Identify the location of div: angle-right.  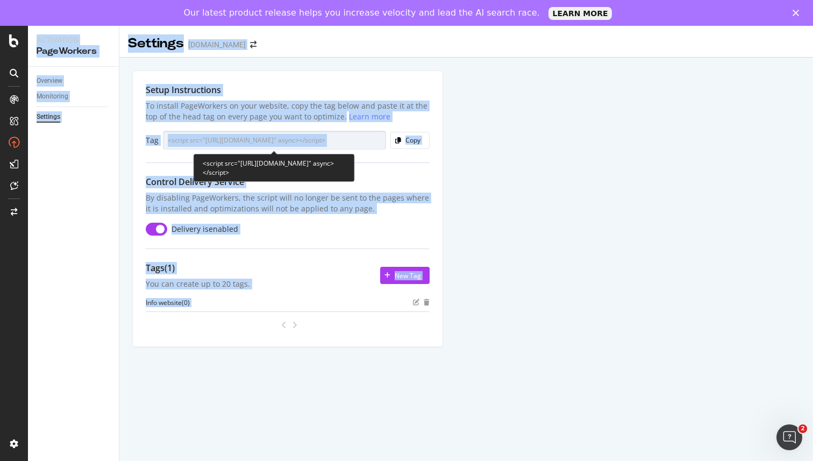
(295, 325).